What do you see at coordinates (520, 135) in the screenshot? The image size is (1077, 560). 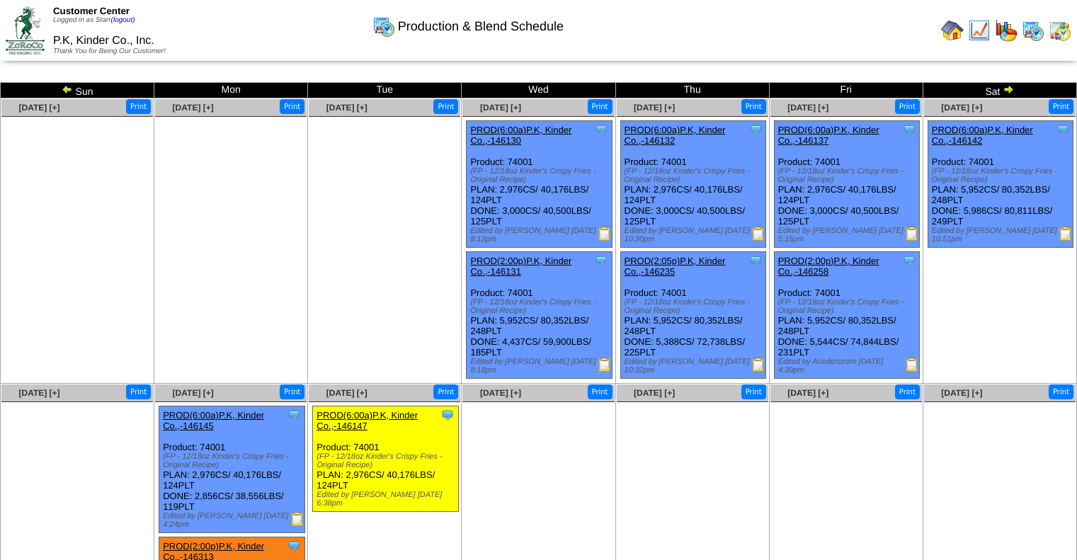 I see `a: PROD(6:00a)P.K, Kinder Co.,-146130` at bounding box center [520, 135].